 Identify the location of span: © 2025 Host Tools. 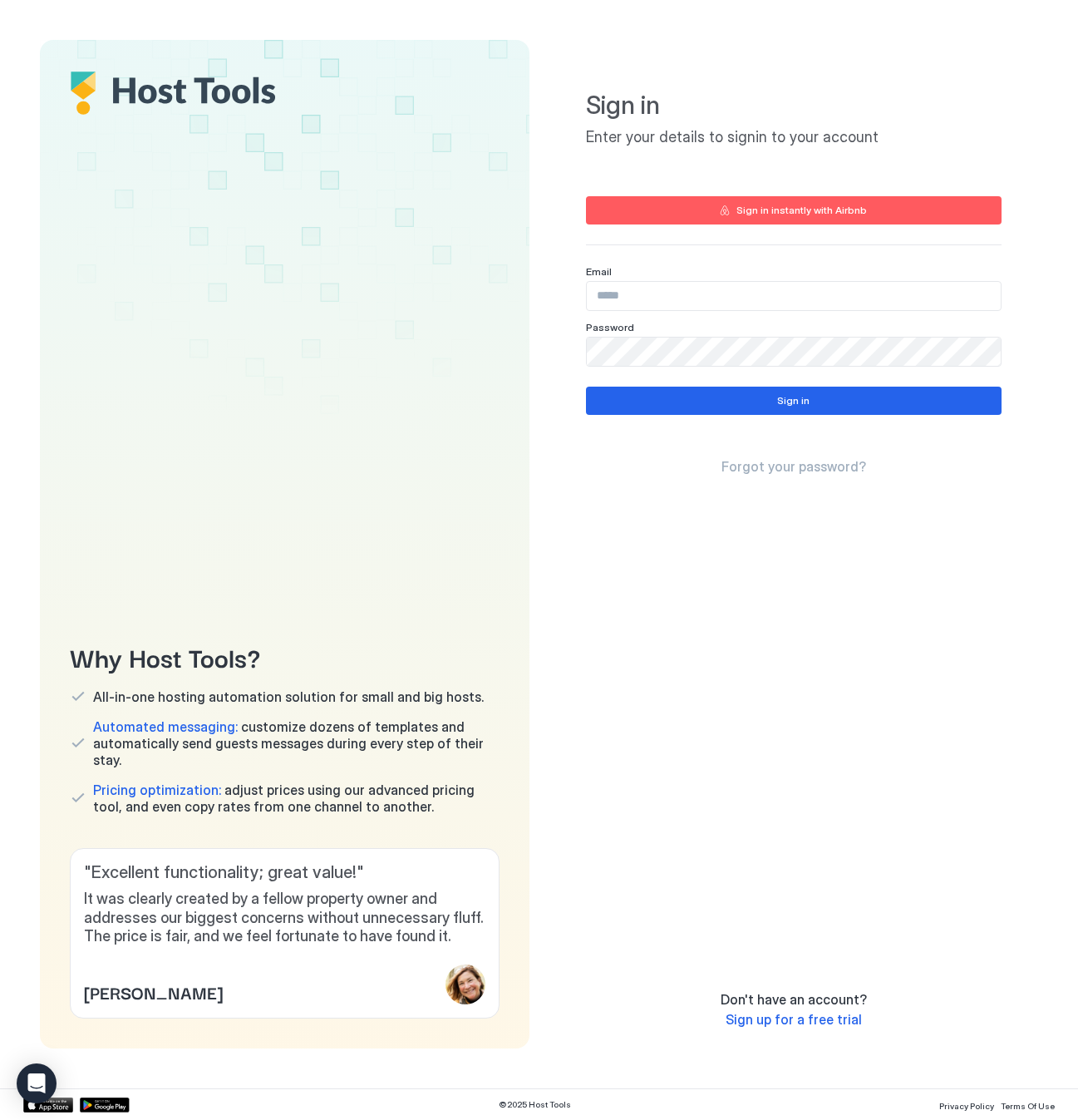
(534, 1104).